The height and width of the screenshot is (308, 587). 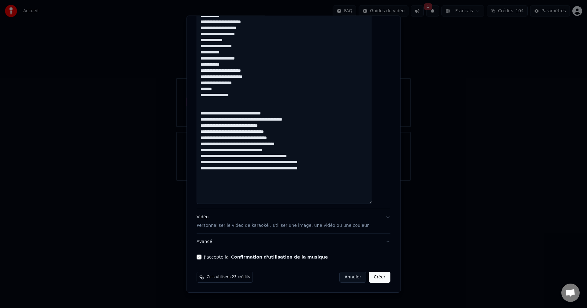 I want to click on button: Annuler, so click(x=353, y=277).